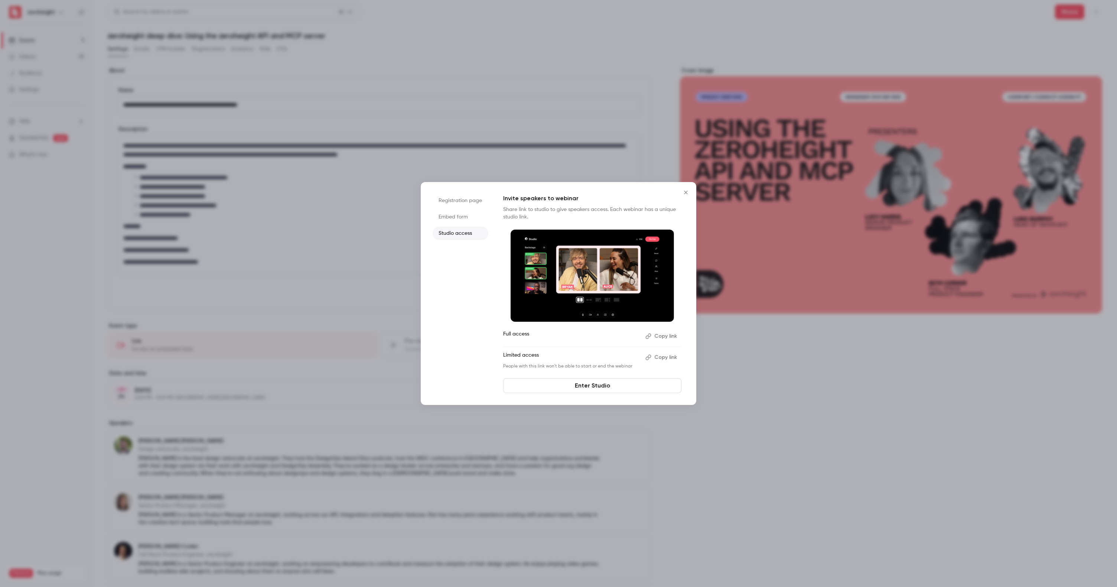 The width and height of the screenshot is (1117, 587). What do you see at coordinates (571, 357) in the screenshot?
I see `p: Limited access` at bounding box center [571, 357].